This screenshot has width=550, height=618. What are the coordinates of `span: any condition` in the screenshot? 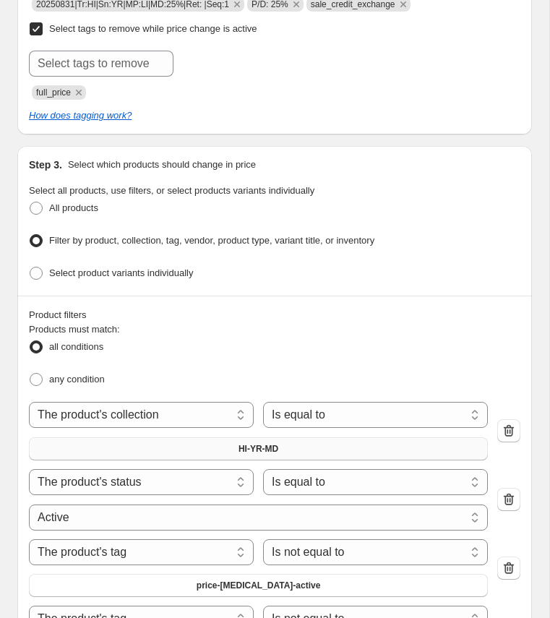 It's located at (77, 379).